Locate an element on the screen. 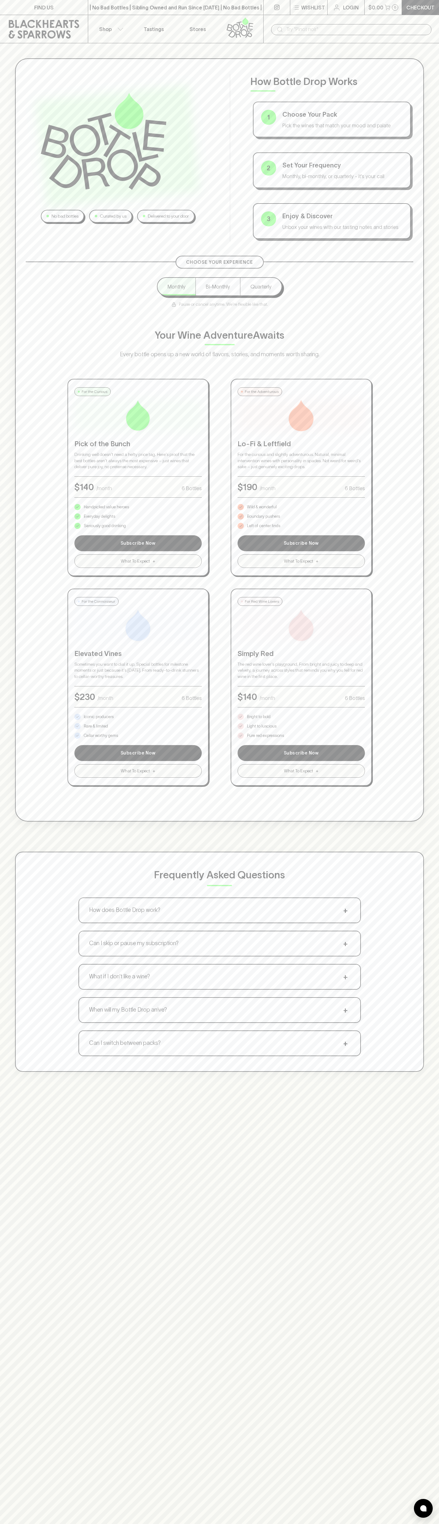 Image resolution: width=439 pixels, height=1524 pixels. p: Pause or cancel anytime. We're flexible like that. is located at coordinates (220, 304).